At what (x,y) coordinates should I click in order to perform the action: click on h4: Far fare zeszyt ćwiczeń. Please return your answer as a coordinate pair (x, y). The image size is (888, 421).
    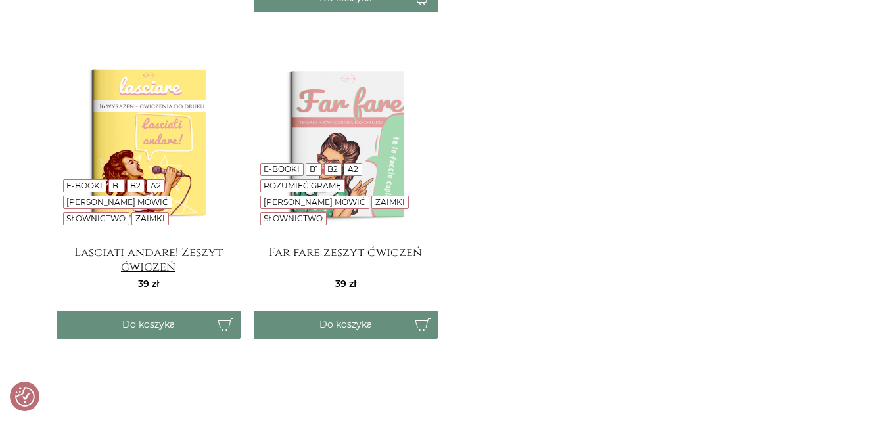
    Looking at the image, I should click on (346, 259).